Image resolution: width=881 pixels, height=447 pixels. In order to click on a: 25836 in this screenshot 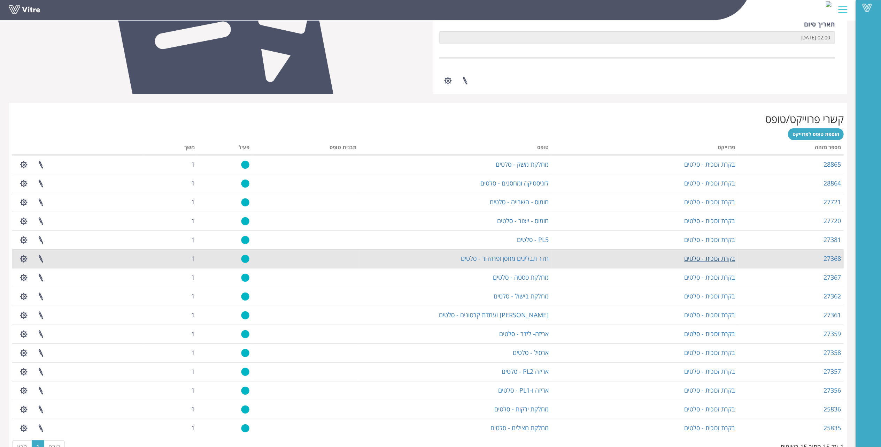, I will do `click(833, 409)`.